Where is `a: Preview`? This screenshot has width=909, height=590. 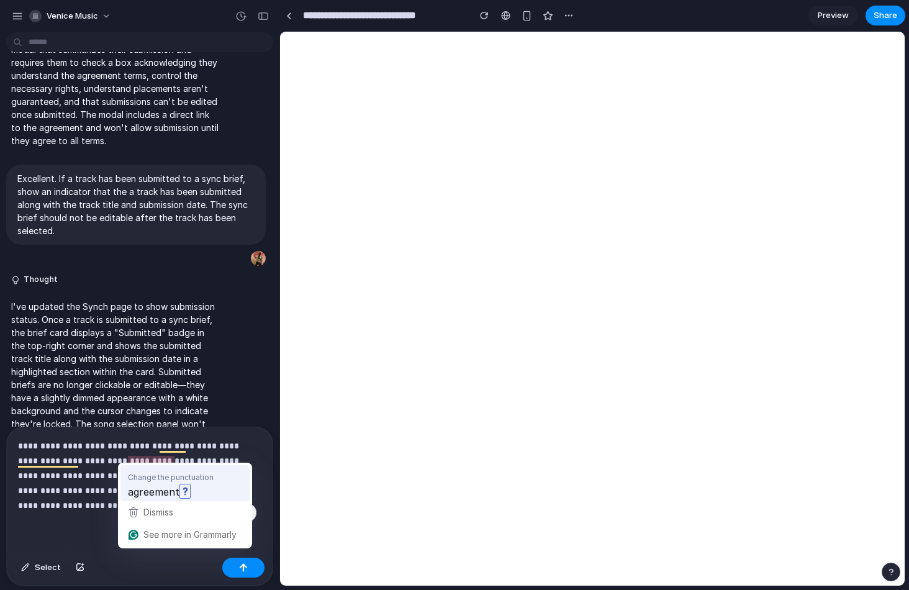 a: Preview is located at coordinates (833, 16).